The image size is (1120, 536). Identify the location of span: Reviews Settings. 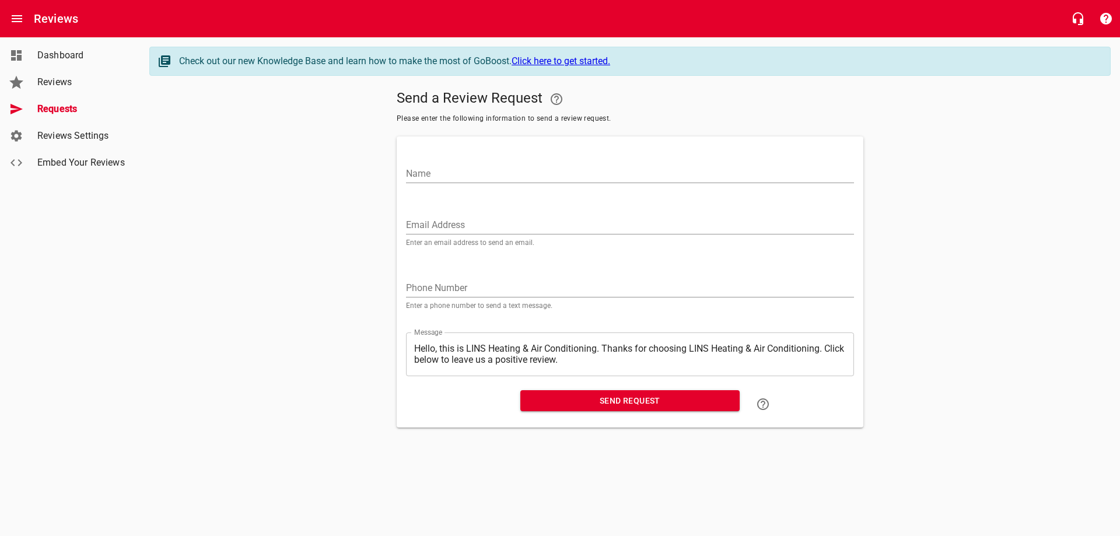
(82, 136).